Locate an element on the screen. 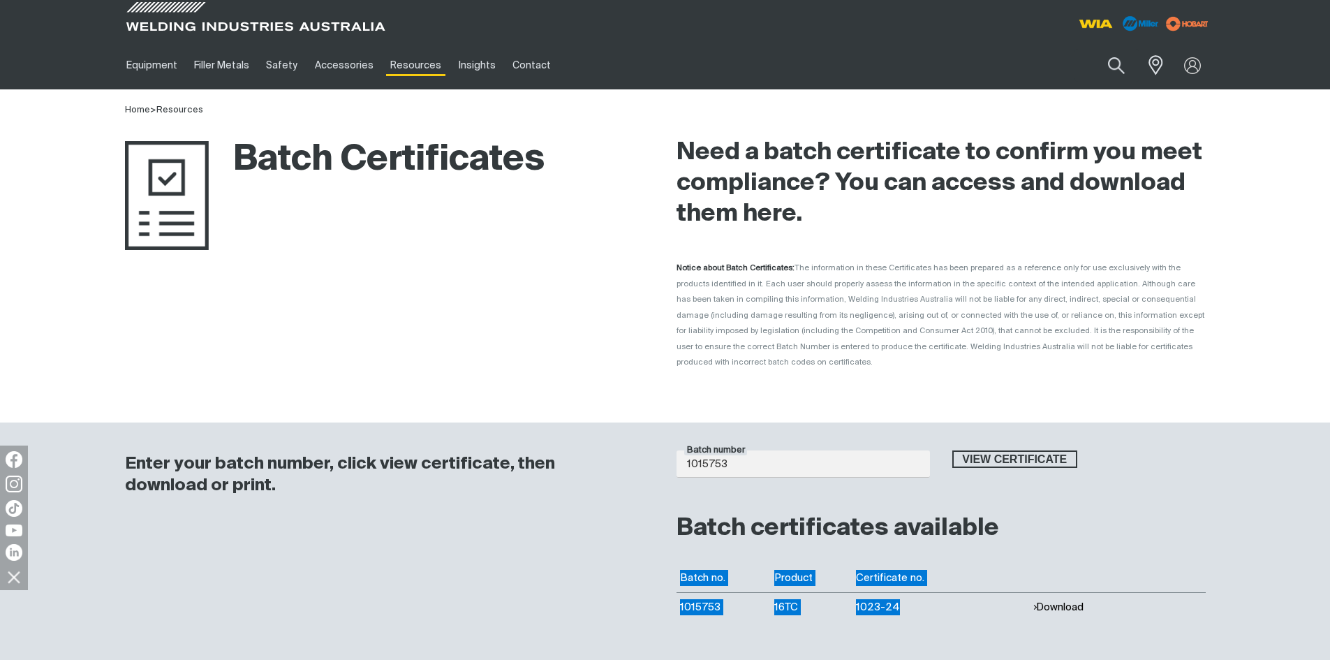 This screenshot has width=1330, height=660. h2: Batch certificates available is located at coordinates (941, 529).